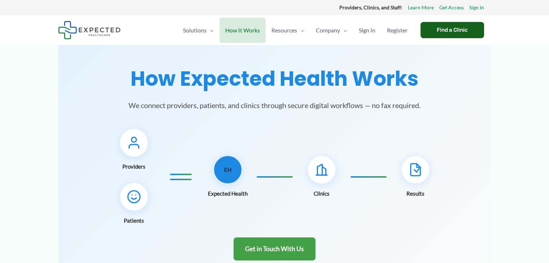  Describe the element at coordinates (327, 30) in the screenshot. I see `span: Company` at that location.